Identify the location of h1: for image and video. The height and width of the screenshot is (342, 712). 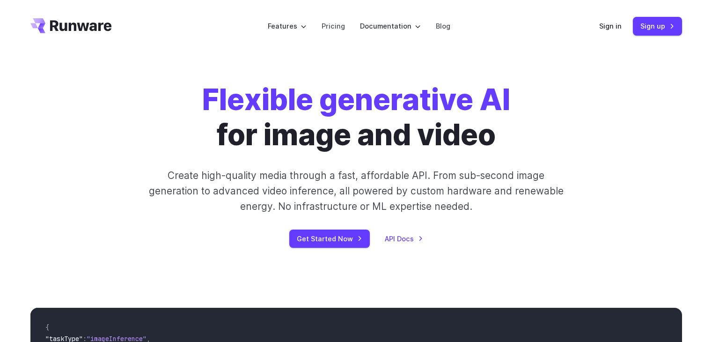
(356, 117).